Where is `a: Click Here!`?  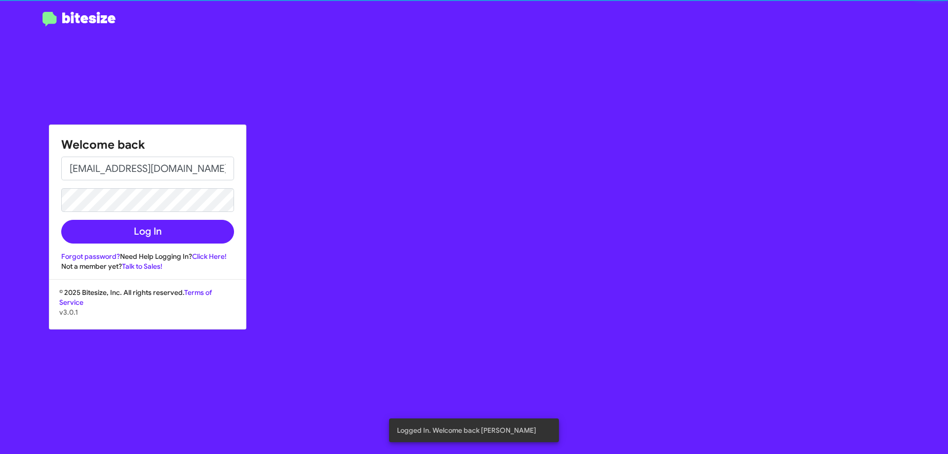 a: Click Here! is located at coordinates (209, 256).